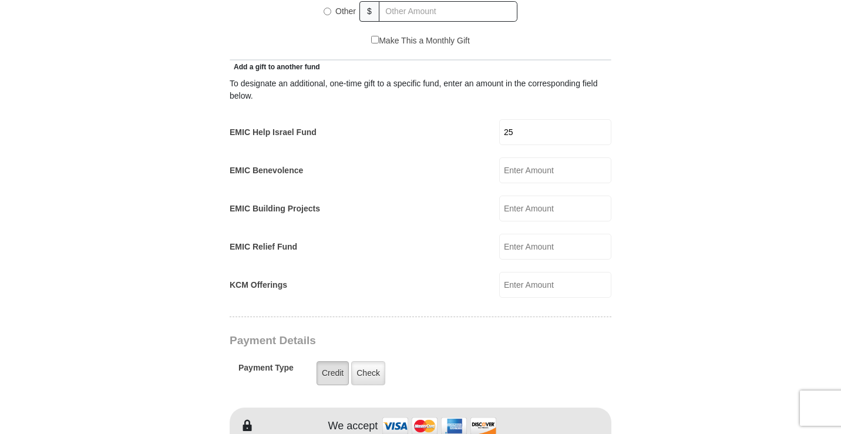  What do you see at coordinates (333, 373) in the screenshot?
I see `label: Credit` at bounding box center [333, 373].